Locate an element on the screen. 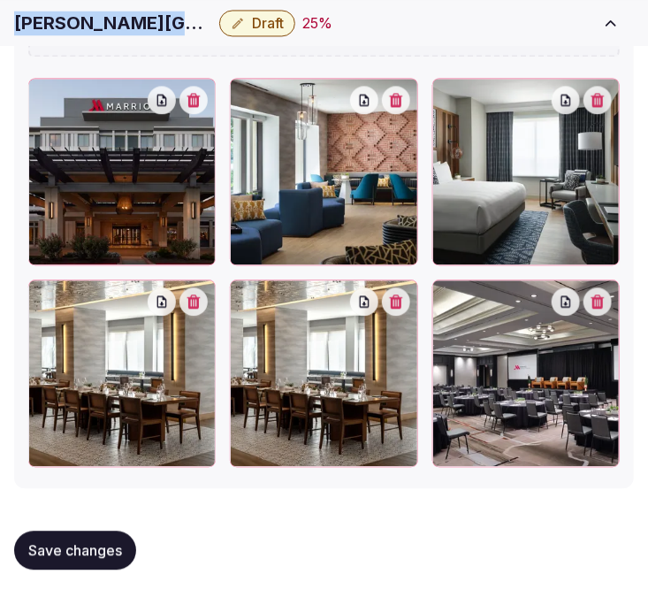 This screenshot has width=648, height=597. div: mc-ausap-ausap-lobby-35112_Classic-Hor.jpg is located at coordinates (323, 171).